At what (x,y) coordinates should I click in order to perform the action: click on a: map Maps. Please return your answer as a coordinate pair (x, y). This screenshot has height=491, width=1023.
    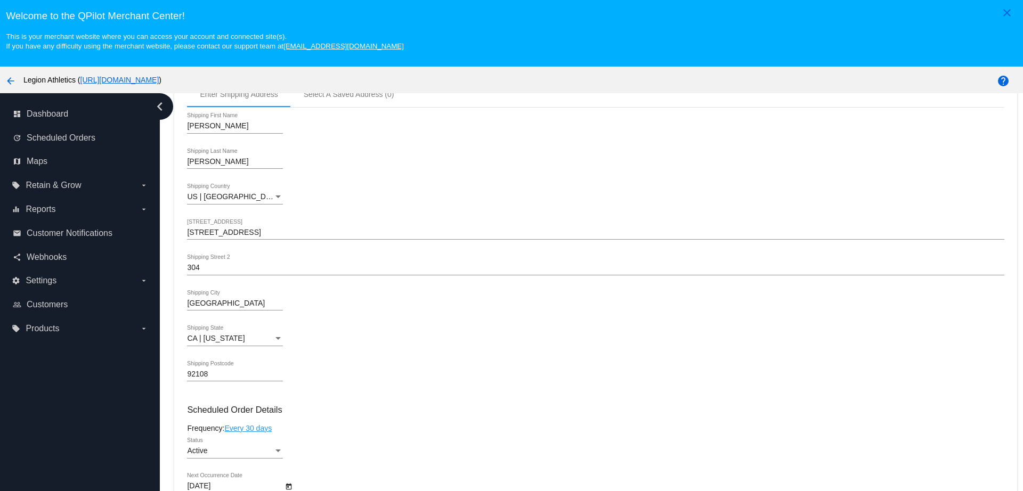
    Looking at the image, I should click on (80, 161).